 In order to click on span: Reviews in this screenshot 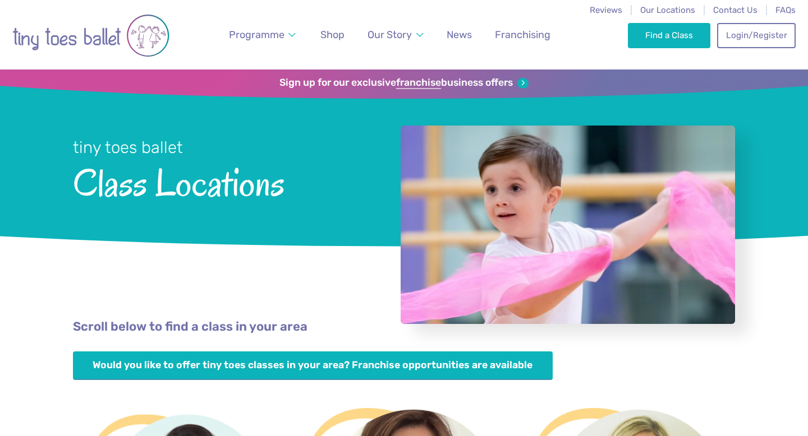, I will do `click(606, 10)`.